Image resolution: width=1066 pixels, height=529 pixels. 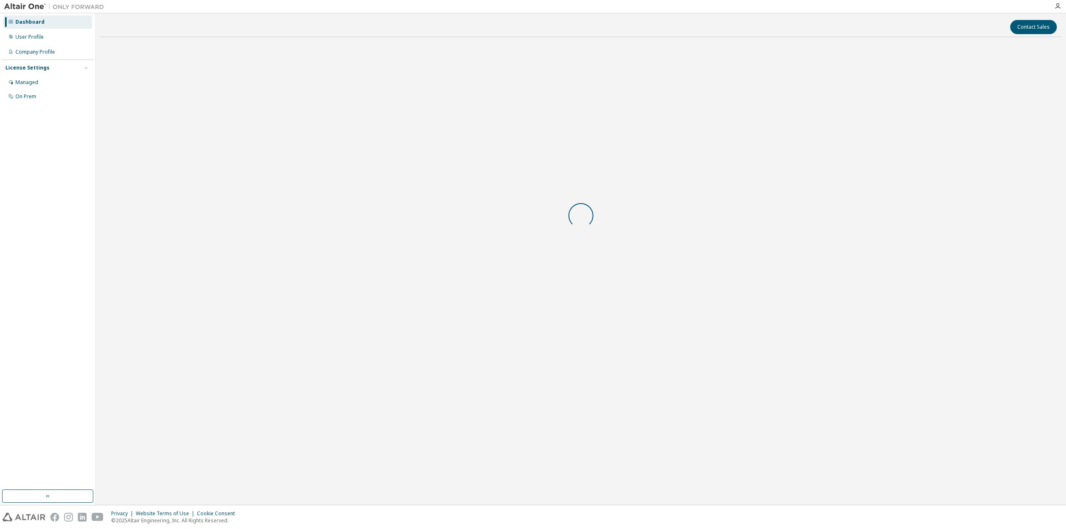 What do you see at coordinates (166, 514) in the screenshot?
I see `div: Website Terms of Use` at bounding box center [166, 514].